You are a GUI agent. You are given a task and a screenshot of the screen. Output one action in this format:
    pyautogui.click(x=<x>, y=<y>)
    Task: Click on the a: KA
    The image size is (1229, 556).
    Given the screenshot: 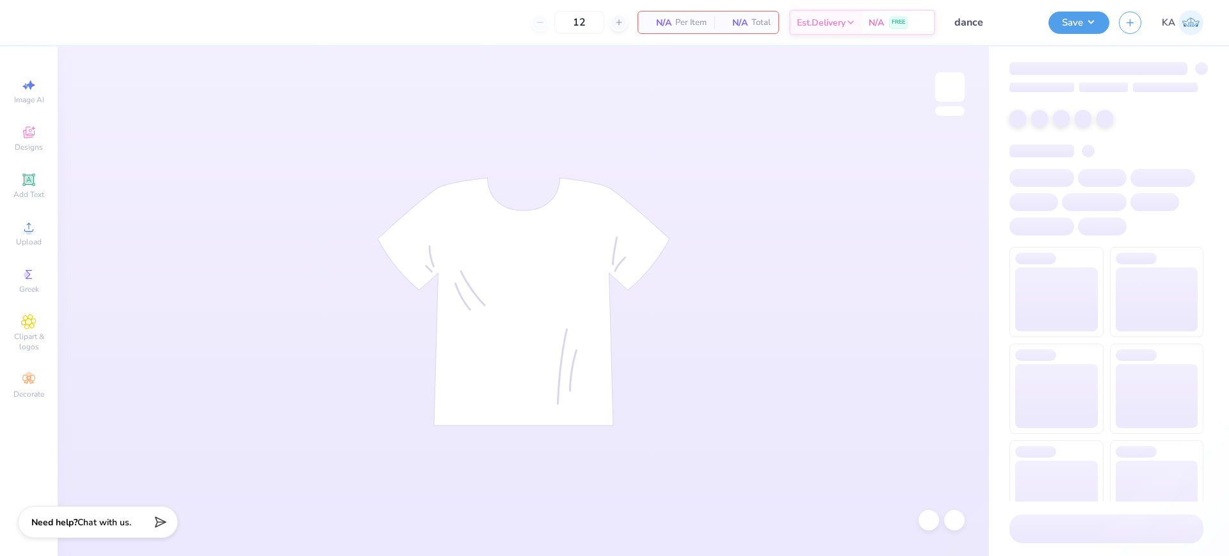 What is the action you would take?
    pyautogui.click(x=1183, y=22)
    